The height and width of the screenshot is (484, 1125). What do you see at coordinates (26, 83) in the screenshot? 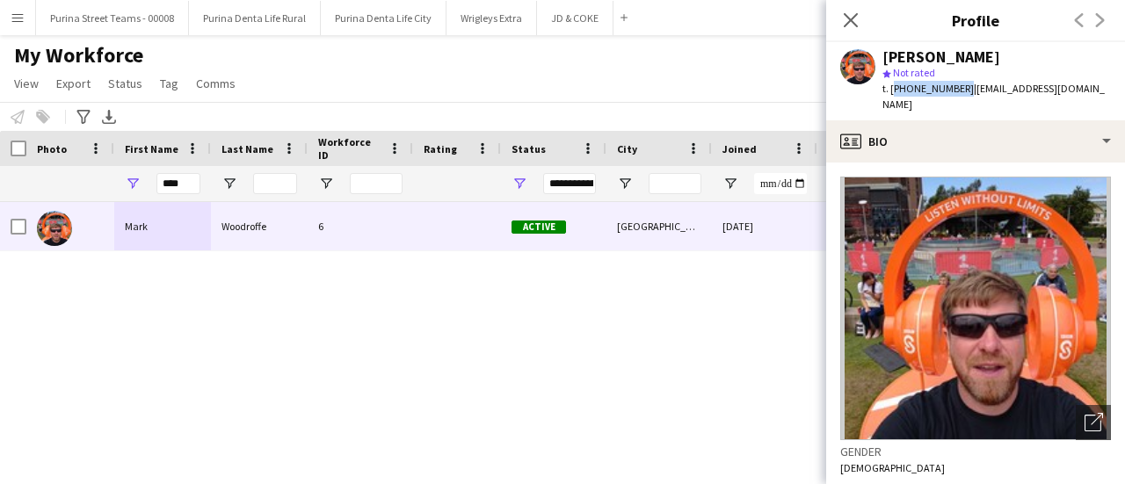
I see `span: View` at bounding box center [26, 83].